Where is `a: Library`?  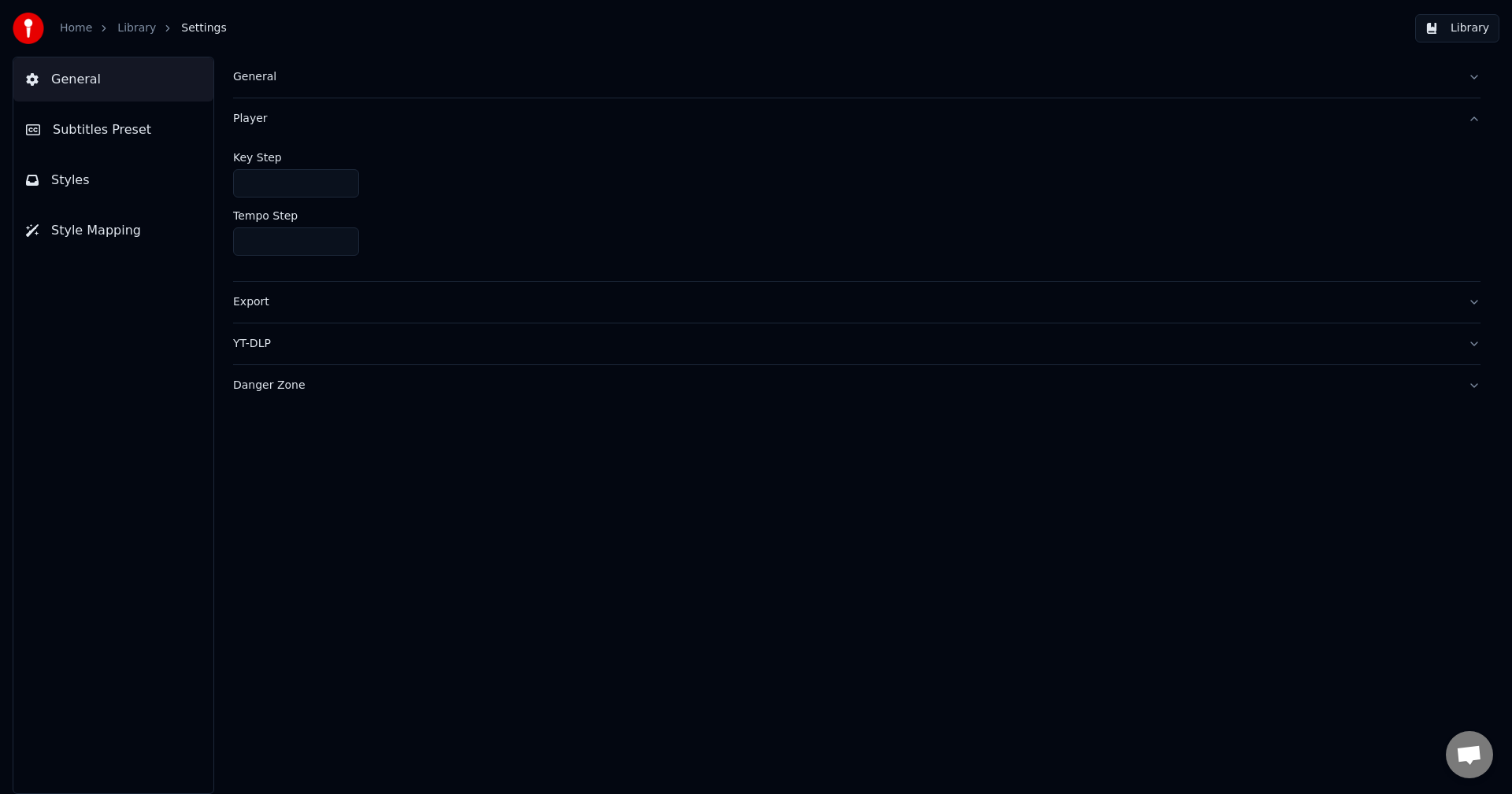
a: Library is located at coordinates (136, 28).